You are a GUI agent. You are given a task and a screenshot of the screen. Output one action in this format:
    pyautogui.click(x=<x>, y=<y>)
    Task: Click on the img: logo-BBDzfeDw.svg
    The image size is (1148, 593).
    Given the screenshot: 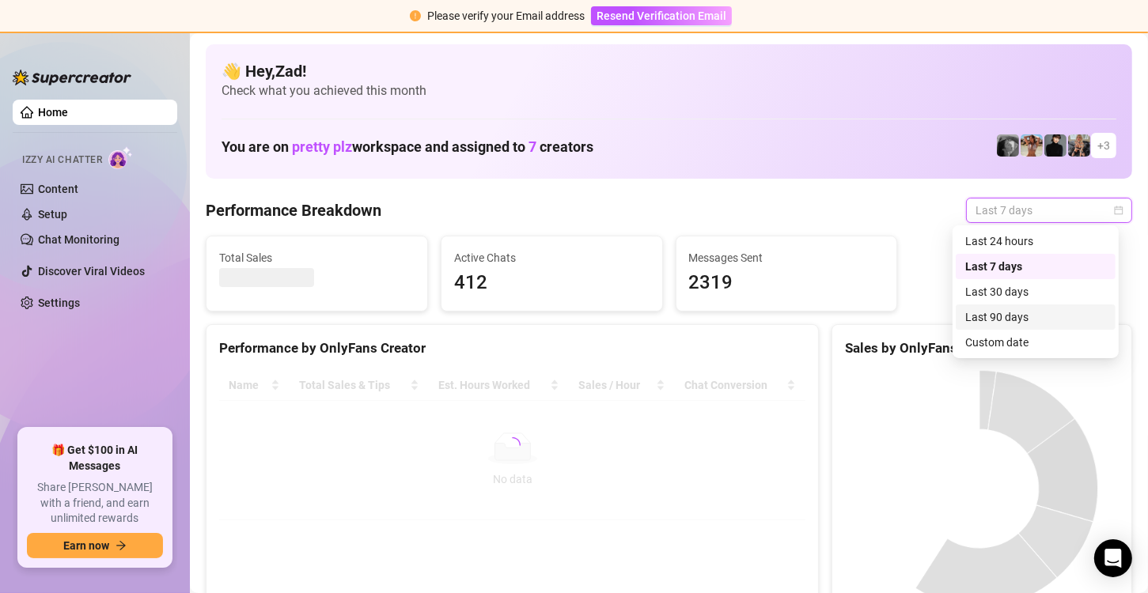 What is the action you would take?
    pyautogui.click(x=72, y=78)
    